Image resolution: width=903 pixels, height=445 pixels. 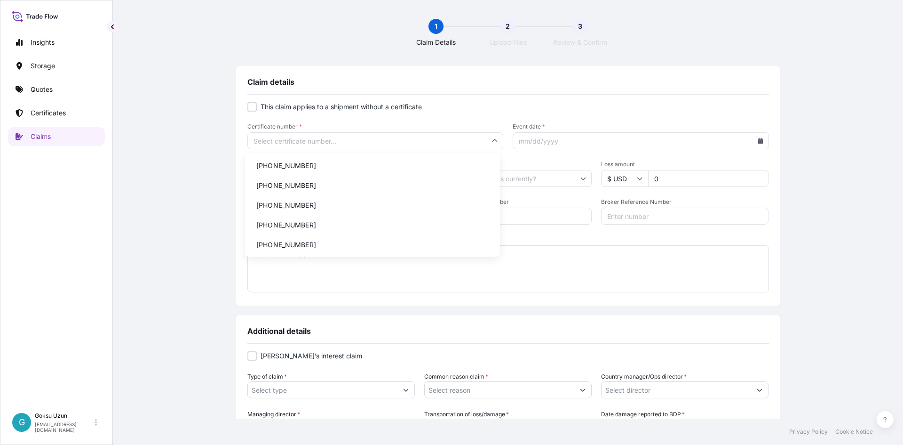 What do you see at coordinates (641, 127) in the screenshot?
I see `span: Event date` at bounding box center [641, 127].